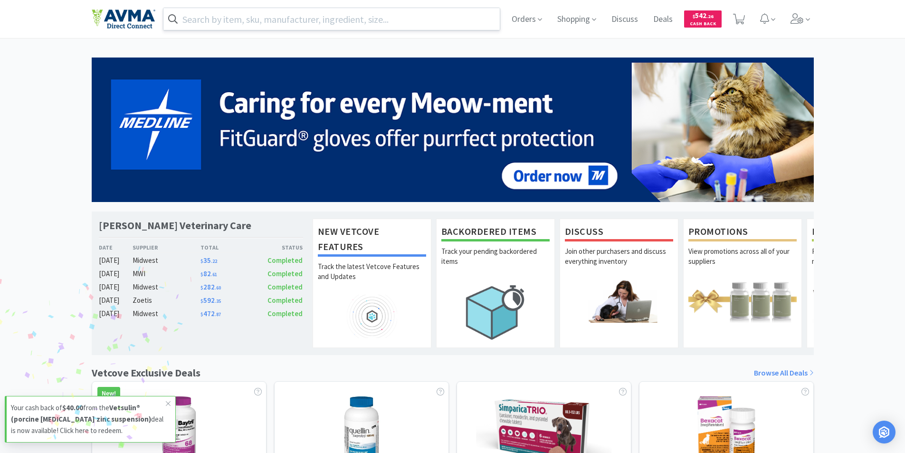 This screenshot has width=905, height=453. I want to click on div: MWI, so click(166, 274).